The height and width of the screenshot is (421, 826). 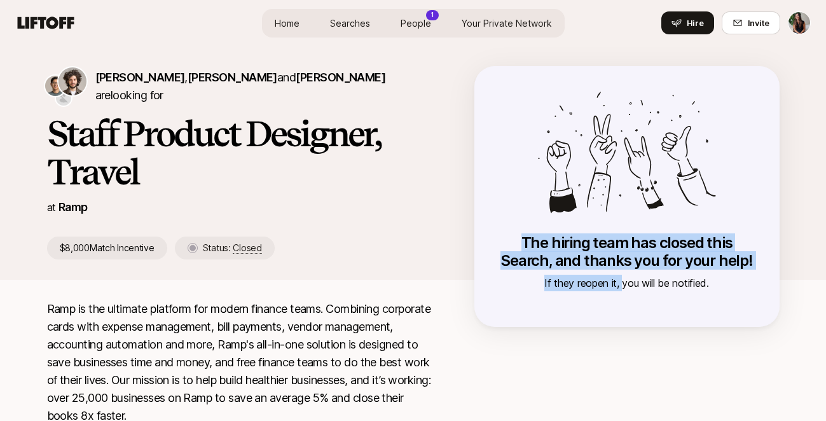 What do you see at coordinates (507, 23) in the screenshot?
I see `span: Your Private Network` at bounding box center [507, 23].